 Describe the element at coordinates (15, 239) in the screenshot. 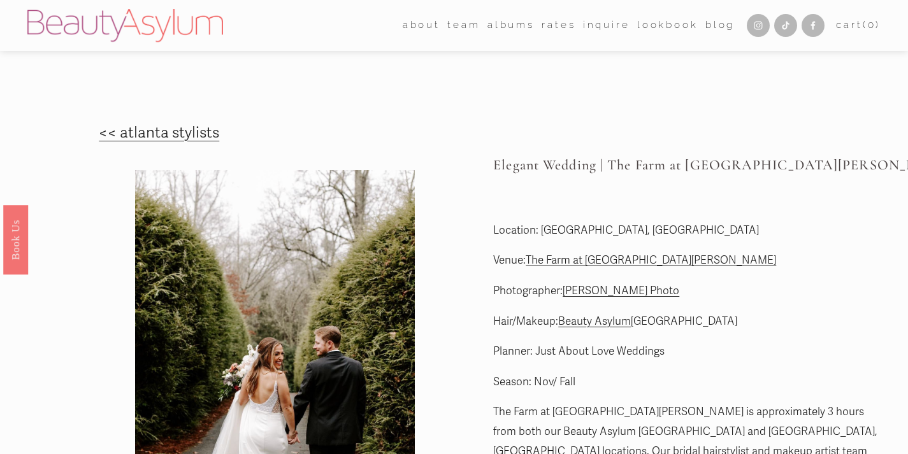

I see `a: Book Us` at that location.